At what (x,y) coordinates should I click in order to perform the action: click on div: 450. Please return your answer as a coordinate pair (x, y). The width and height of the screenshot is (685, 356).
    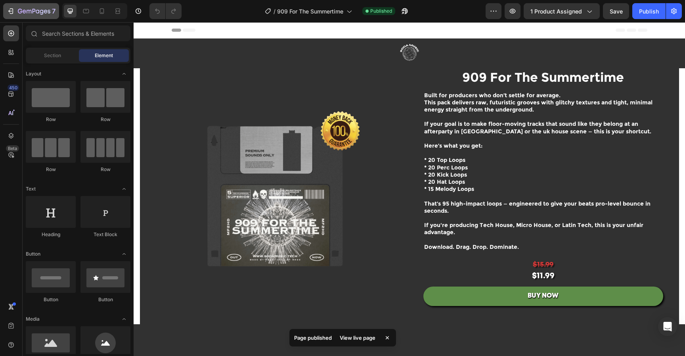
    Looking at the image, I should click on (13, 88).